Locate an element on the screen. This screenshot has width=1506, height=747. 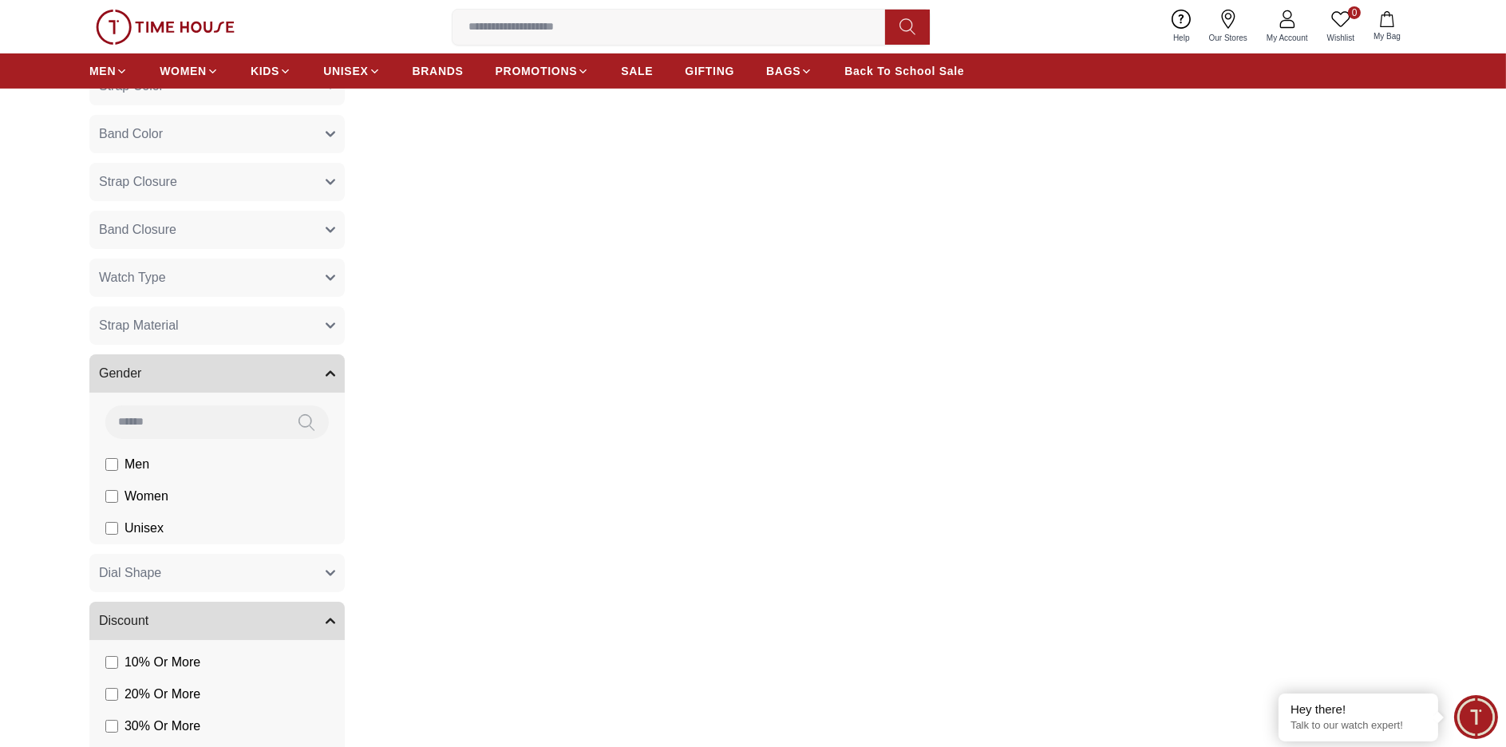
a: WOMEN is located at coordinates (189, 71).